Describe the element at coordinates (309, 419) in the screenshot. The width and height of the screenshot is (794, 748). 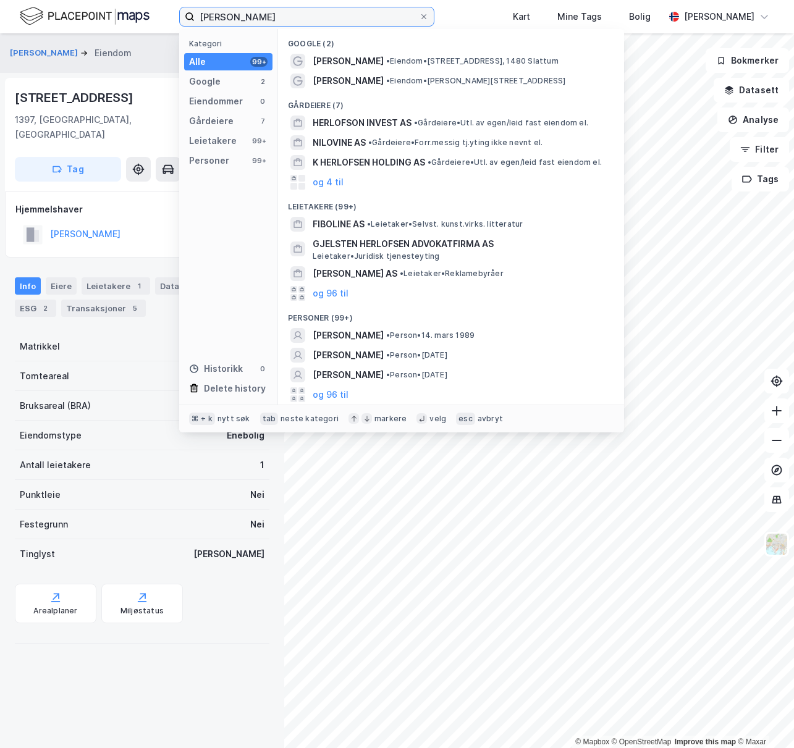
I see `div: neste kategori` at that location.